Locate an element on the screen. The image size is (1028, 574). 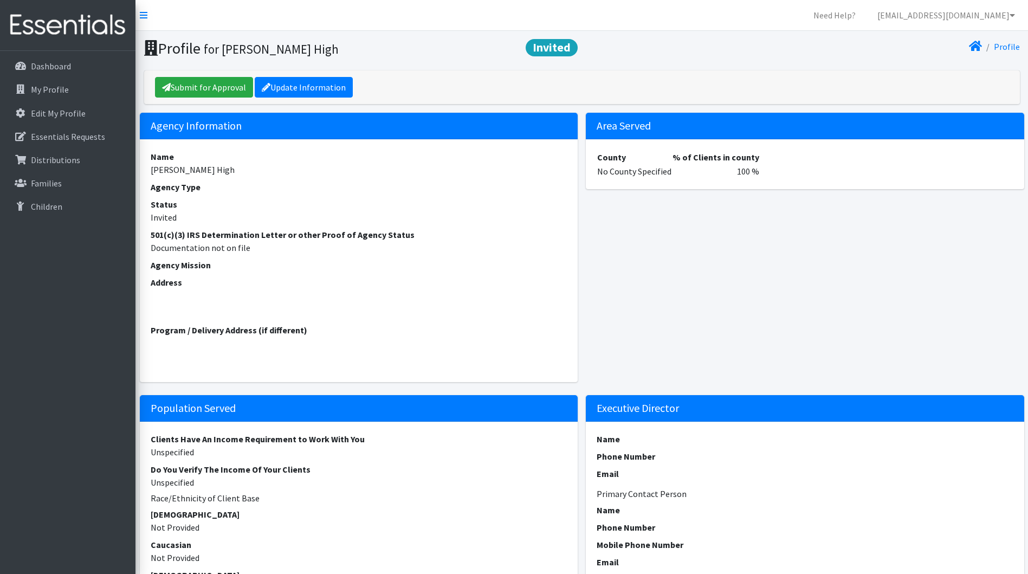
p: Edit My Profile is located at coordinates (58, 113).